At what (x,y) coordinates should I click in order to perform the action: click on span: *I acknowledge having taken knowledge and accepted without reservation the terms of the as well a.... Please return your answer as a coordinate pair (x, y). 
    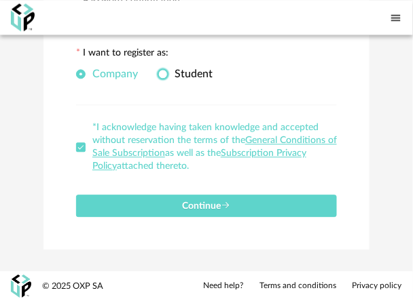
    Looking at the image, I should click on (215, 147).